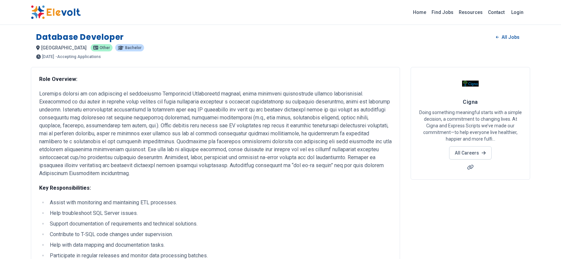 This screenshot has height=259, width=561. Describe the element at coordinates (65, 188) in the screenshot. I see `strong: Key Responsibilities:` at that location.